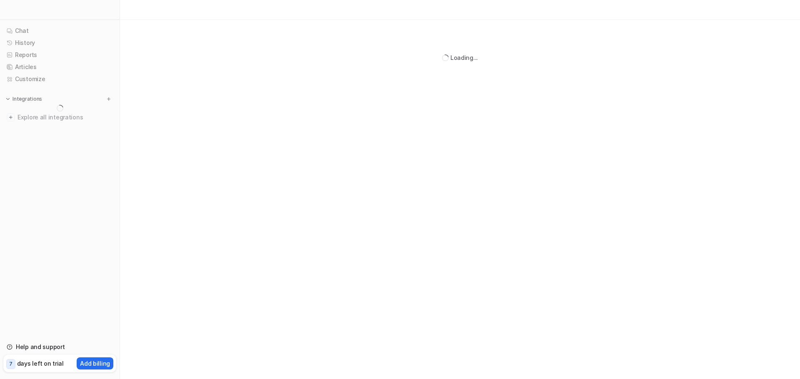 The width and height of the screenshot is (800, 379). Describe the element at coordinates (95, 364) in the screenshot. I see `p: Add billing` at that location.